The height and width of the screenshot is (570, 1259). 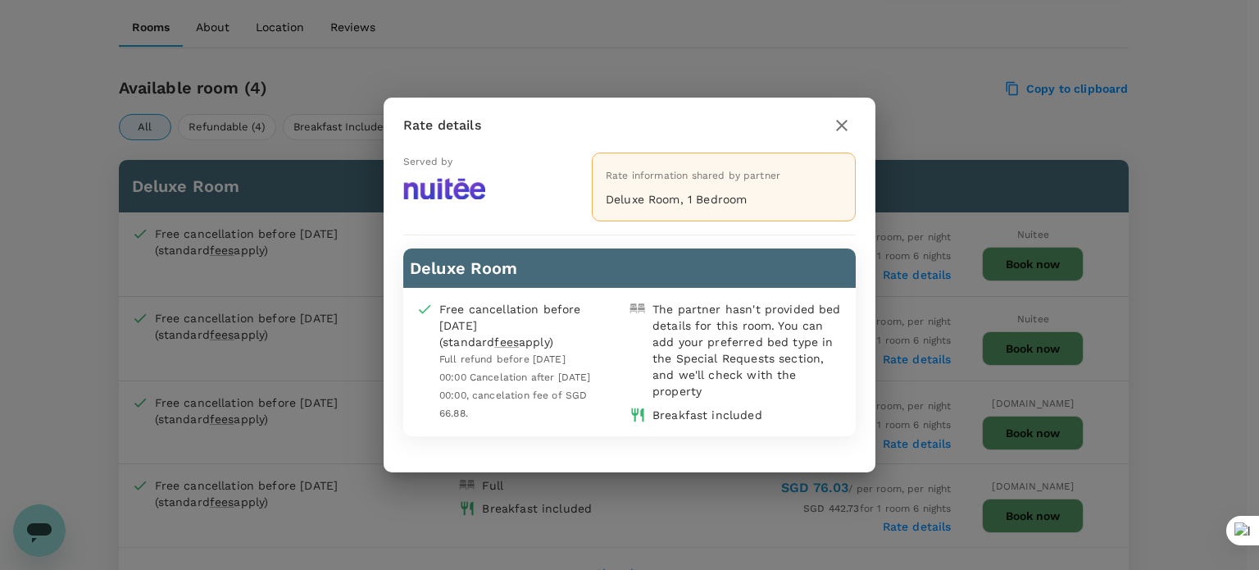 What do you see at coordinates (630, 268) in the screenshot?
I see `h6: Deluxe Room` at bounding box center [630, 268].